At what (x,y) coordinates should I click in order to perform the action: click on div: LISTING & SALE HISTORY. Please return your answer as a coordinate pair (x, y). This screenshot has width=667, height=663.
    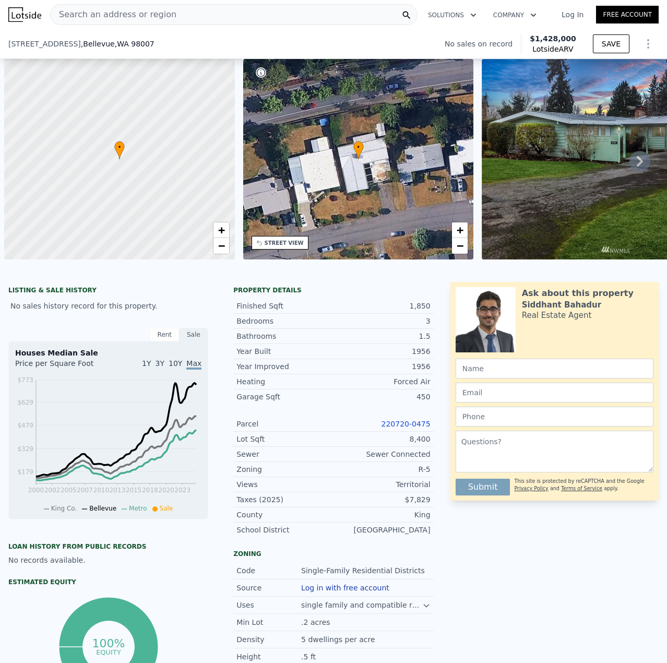
    Looking at the image, I should click on (108, 291).